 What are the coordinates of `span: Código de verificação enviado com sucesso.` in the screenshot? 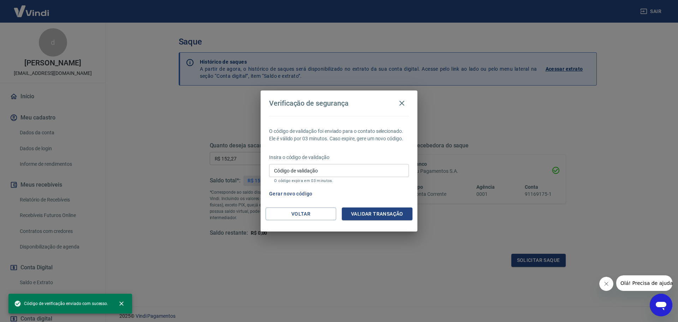 It's located at (61, 303).